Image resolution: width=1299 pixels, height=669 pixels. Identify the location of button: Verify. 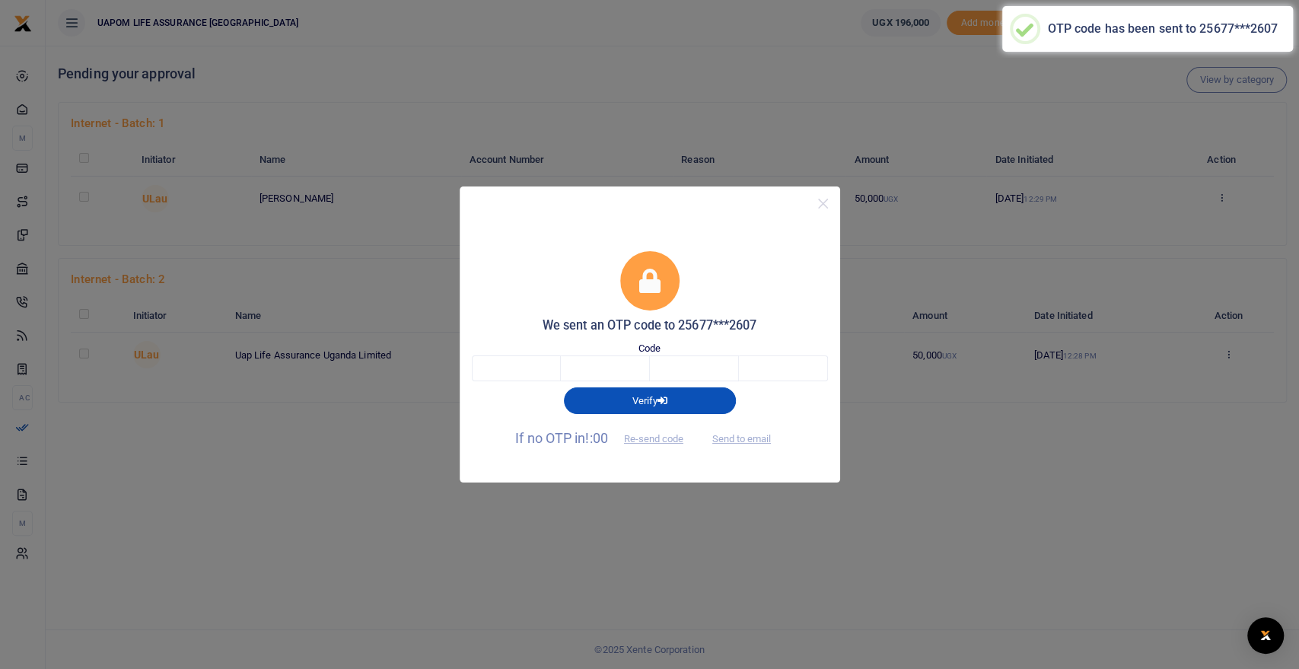
(650, 400).